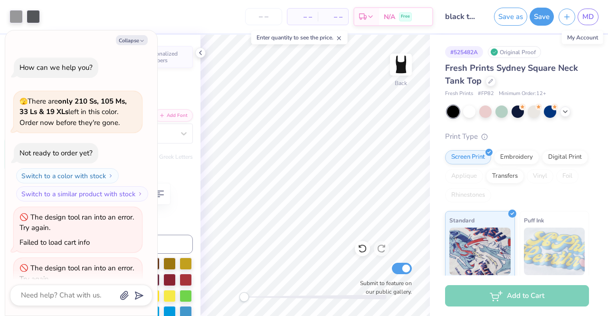  Describe the element at coordinates (468, 195) in the screenshot. I see `div: Rhinestones` at that location.